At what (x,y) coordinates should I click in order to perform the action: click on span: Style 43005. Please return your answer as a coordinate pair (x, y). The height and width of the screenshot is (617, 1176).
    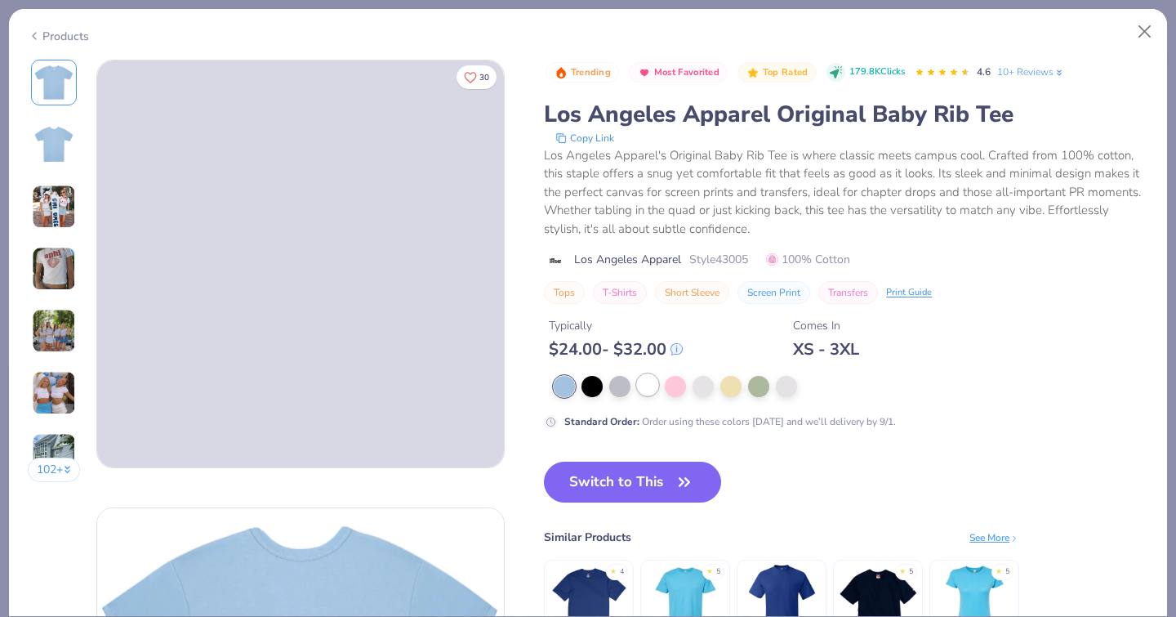
    Looking at the image, I should click on (719, 259).